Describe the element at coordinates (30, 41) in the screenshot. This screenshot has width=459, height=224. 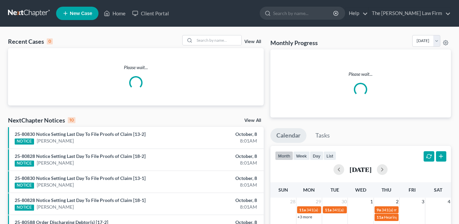
I see `div: Recent Cases` at that location.